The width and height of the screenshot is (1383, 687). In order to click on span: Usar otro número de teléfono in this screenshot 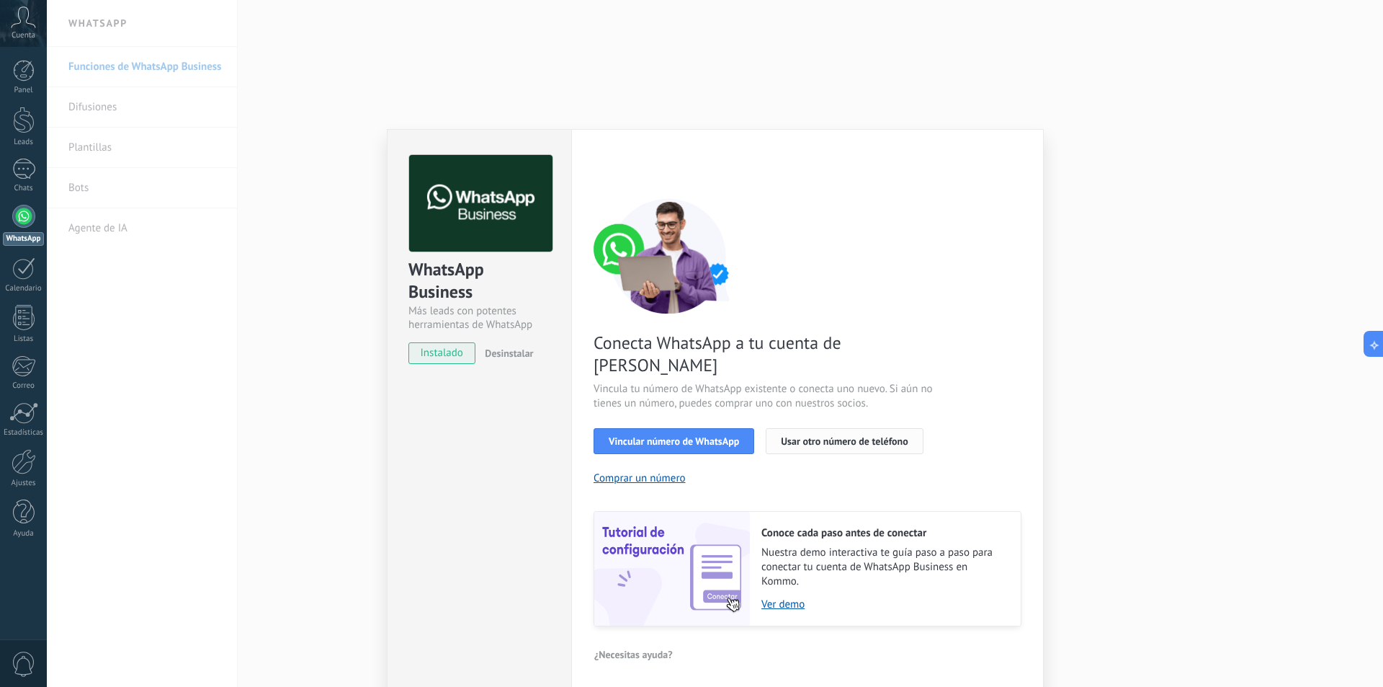, I will do `click(844, 441)`.